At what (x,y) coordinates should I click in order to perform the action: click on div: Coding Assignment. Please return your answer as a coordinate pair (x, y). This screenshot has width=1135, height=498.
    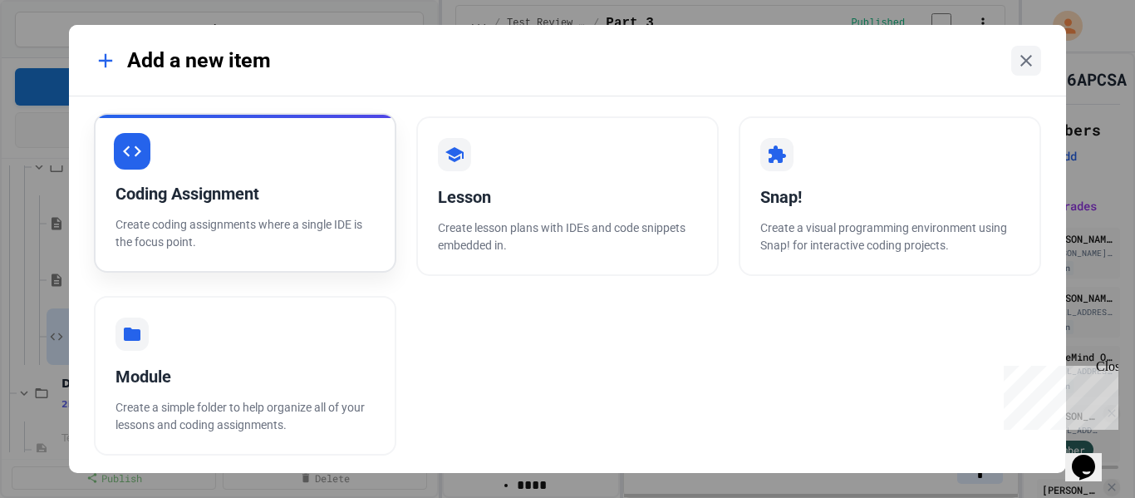
    Looking at the image, I should click on (245, 194).